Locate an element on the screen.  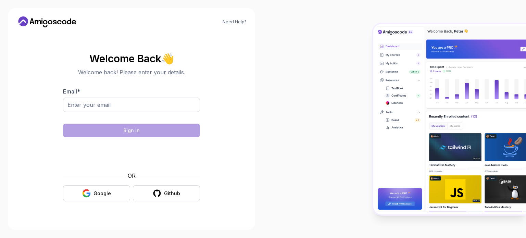
a: Home link is located at coordinates (47, 22).